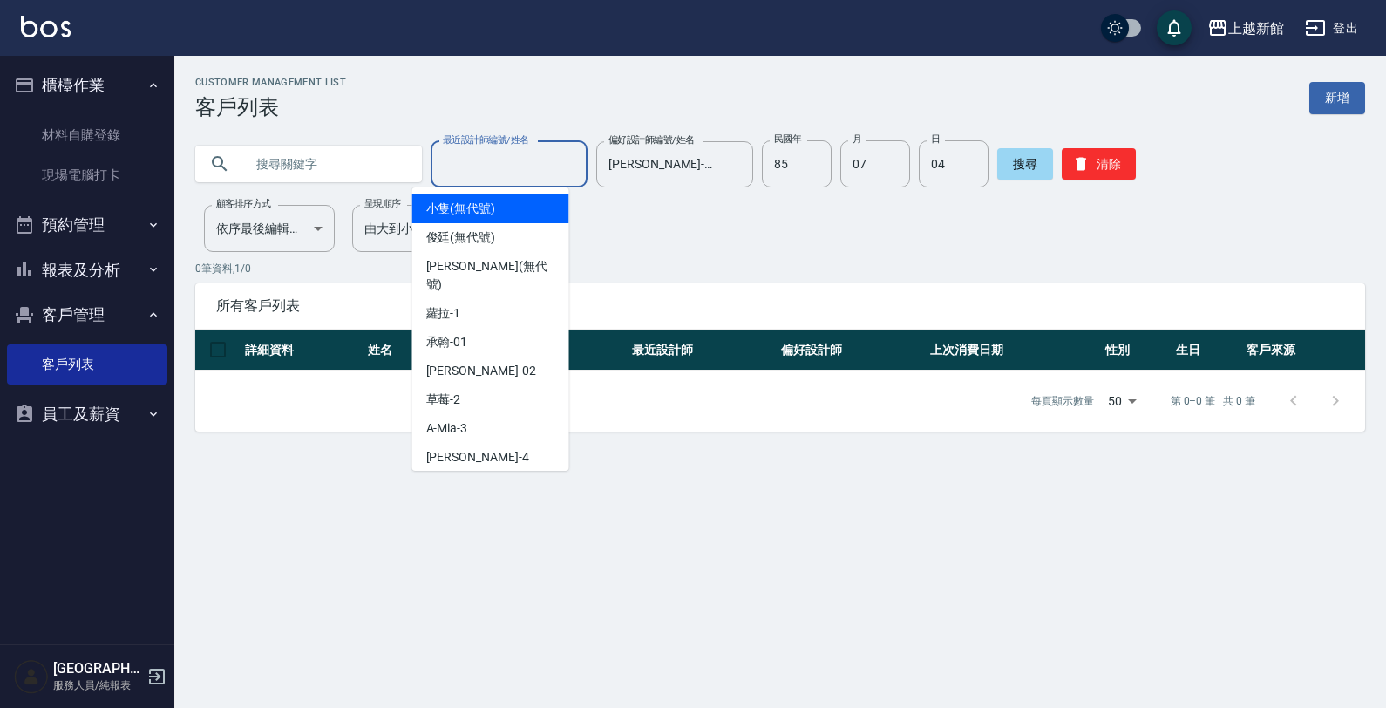 The width and height of the screenshot is (1386, 708). Describe the element at coordinates (780, 306) in the screenshot. I see `span: 所有客戶列表` at that location.